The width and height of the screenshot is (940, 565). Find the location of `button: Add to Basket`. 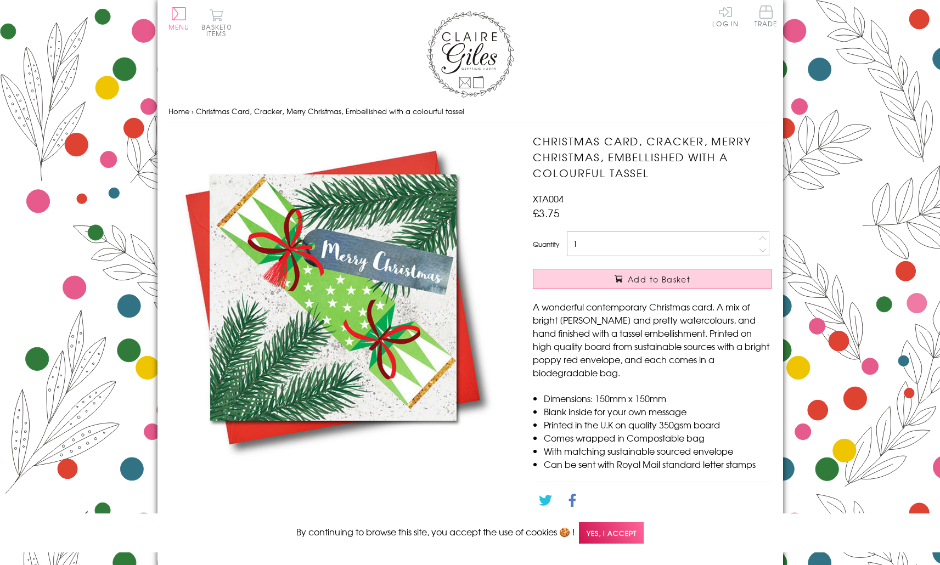

button: Add to Basket is located at coordinates (652, 279).